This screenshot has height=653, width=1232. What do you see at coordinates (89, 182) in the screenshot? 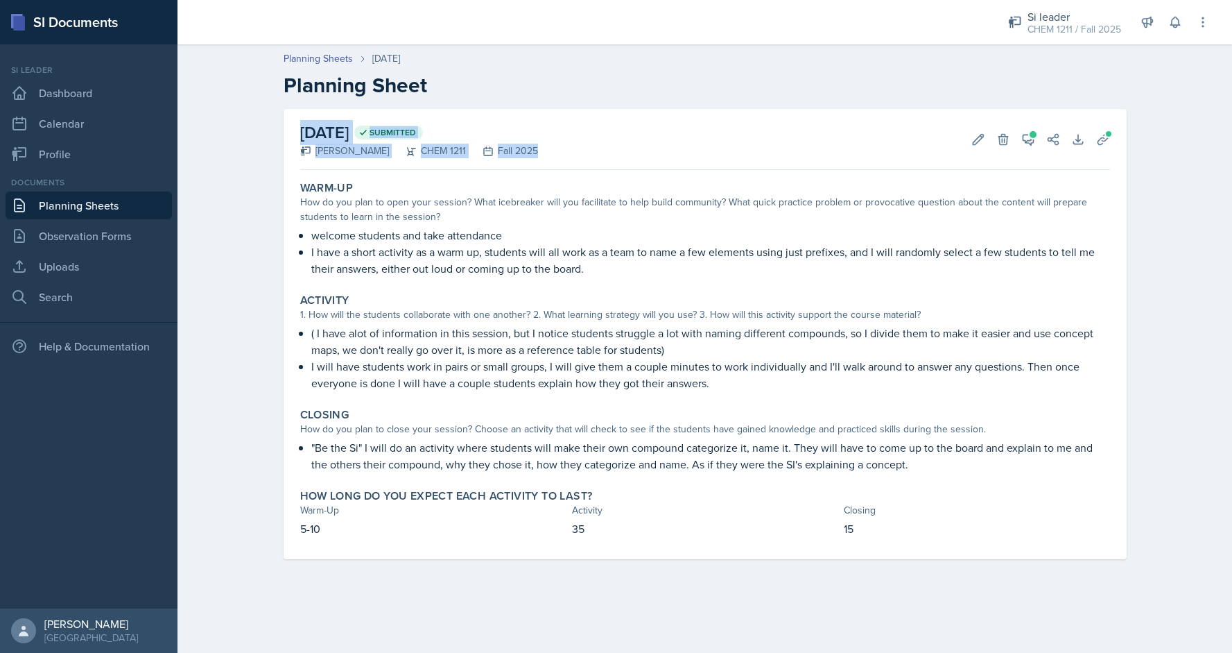
I see `div: Documents` at bounding box center [89, 182].